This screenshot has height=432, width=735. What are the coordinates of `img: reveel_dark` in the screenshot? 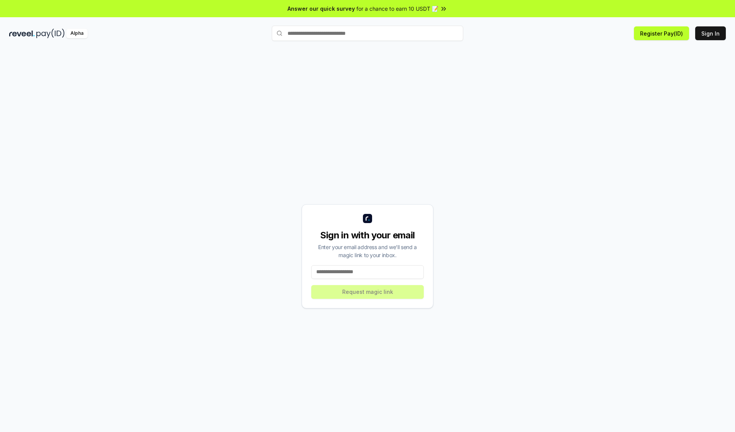 It's located at (22, 33).